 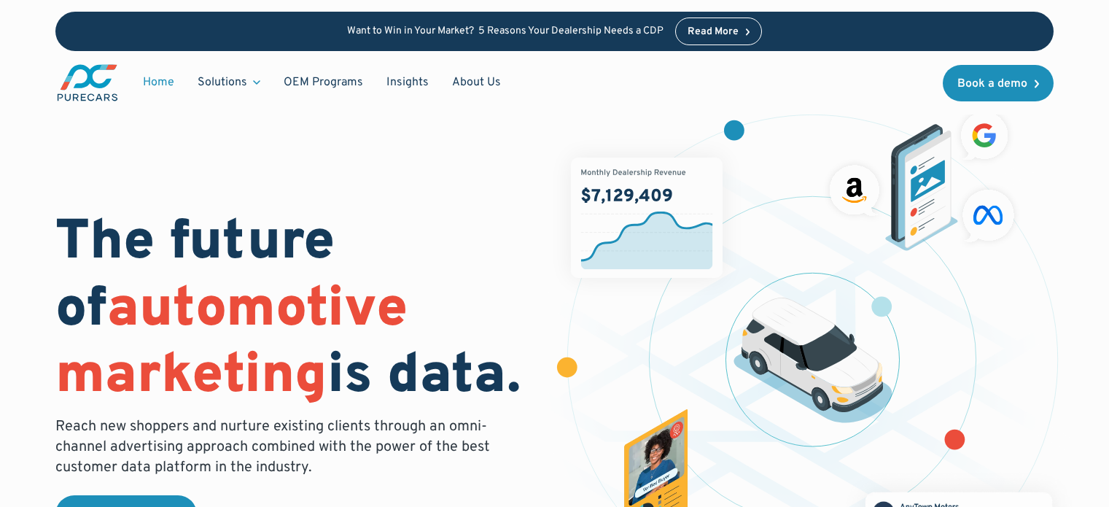 I want to click on a: Home, so click(x=158, y=82).